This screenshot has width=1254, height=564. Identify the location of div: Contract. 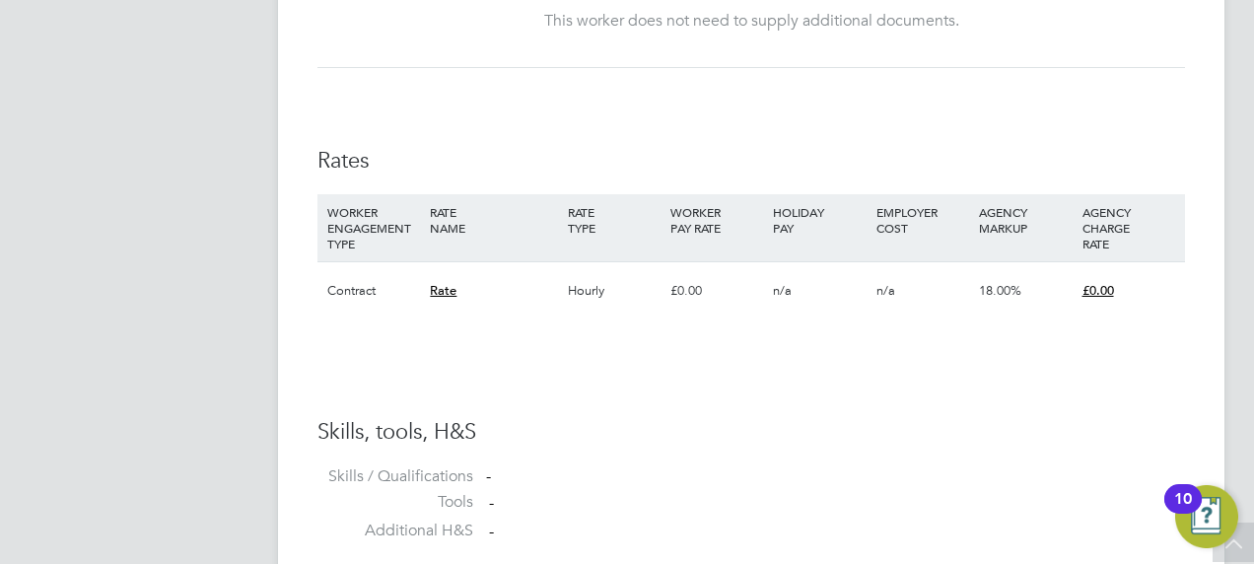
(374, 291).